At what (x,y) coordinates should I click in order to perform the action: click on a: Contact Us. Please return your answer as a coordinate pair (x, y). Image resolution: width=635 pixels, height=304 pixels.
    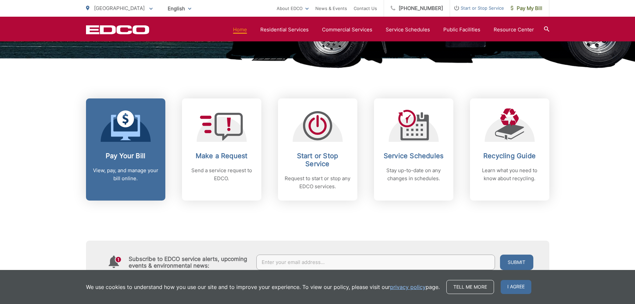
    Looking at the image, I should click on (365, 8).